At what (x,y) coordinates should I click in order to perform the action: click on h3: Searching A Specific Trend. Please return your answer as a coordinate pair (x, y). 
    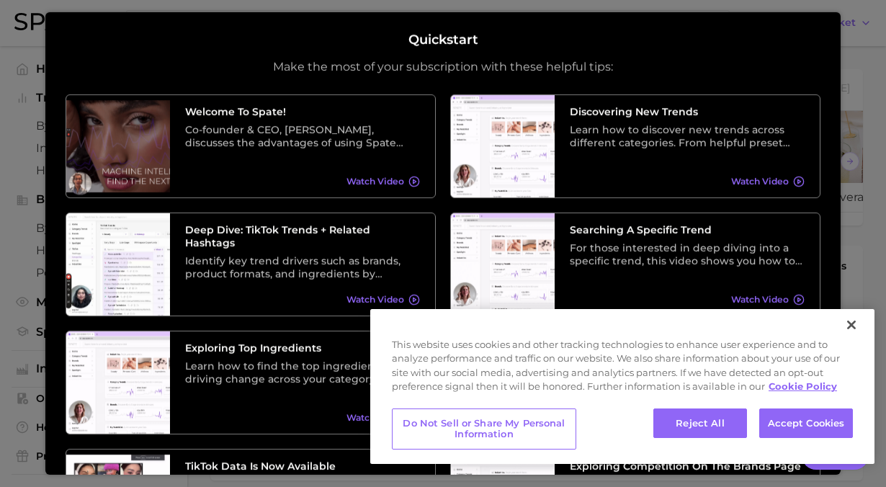
    Looking at the image, I should click on (687, 230).